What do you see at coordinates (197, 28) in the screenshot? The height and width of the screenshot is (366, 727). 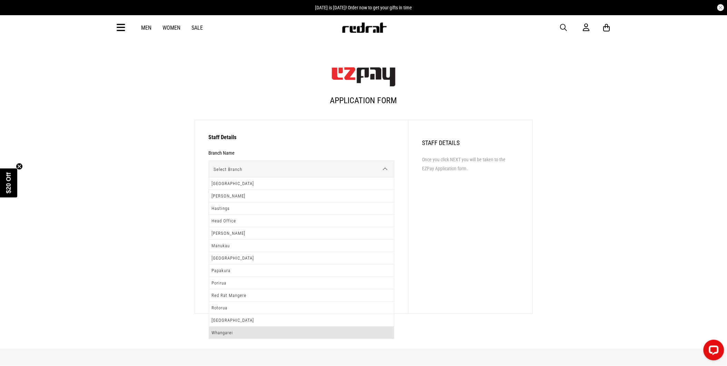 I see `a: Sale` at bounding box center [197, 28].